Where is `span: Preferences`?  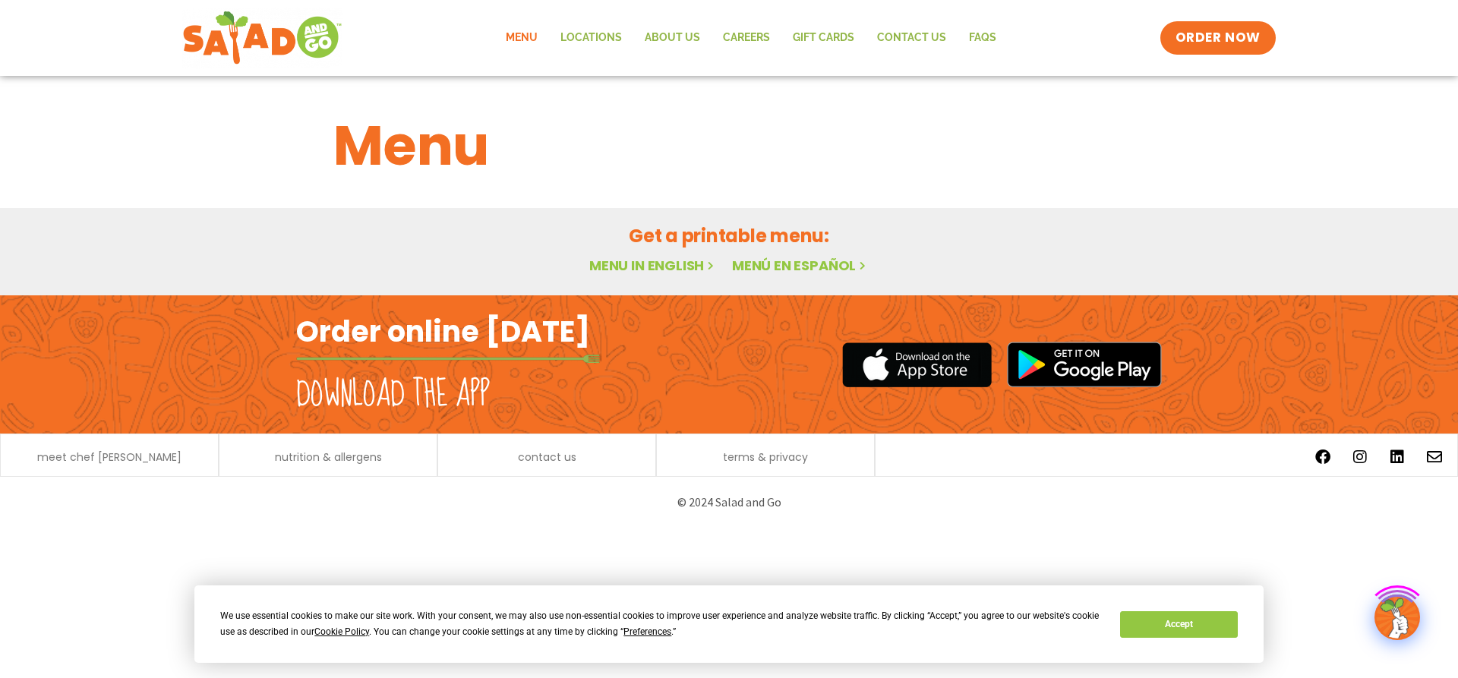 span: Preferences is located at coordinates (647, 632).